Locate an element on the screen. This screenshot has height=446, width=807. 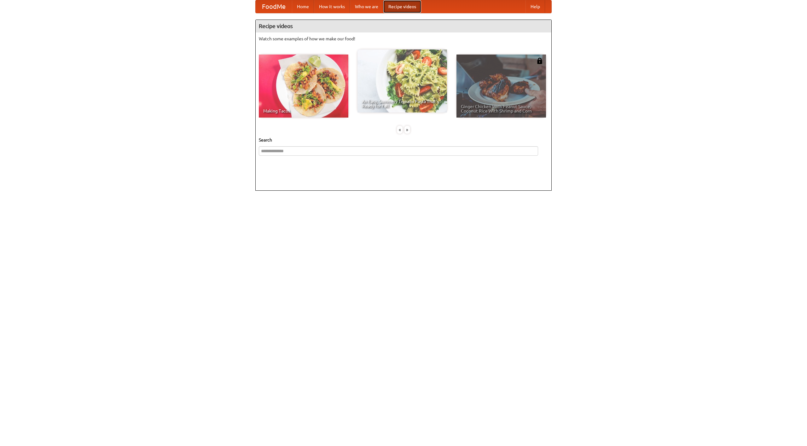
img: 483408.png is located at coordinates (540, 61).